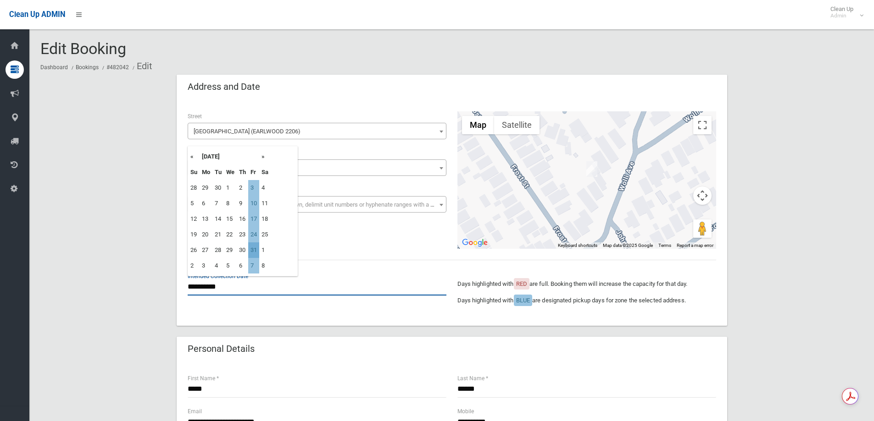  I want to click on td: 10, so click(254, 204).